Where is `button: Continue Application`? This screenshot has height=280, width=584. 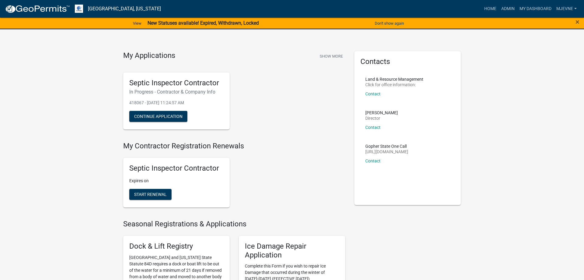
button: Continue Application is located at coordinates (158, 116).